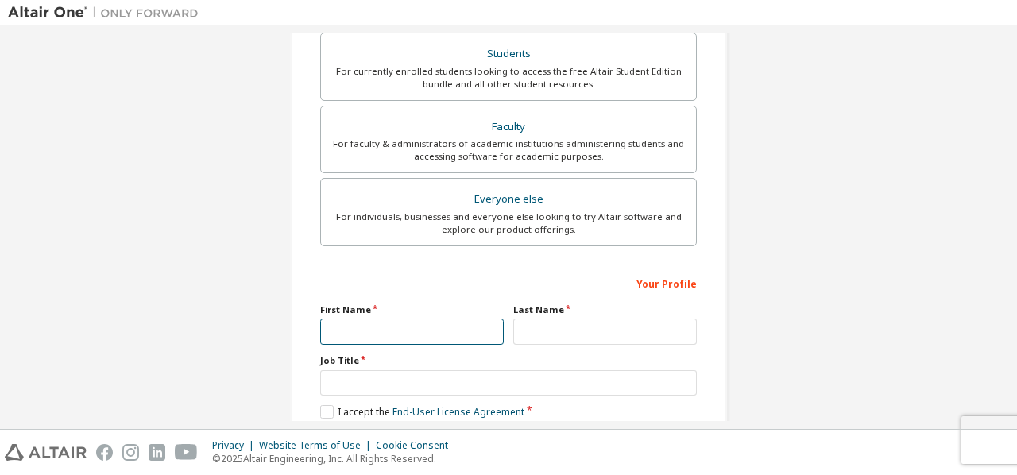 This screenshot has height=475, width=1017. Describe the element at coordinates (412, 310) in the screenshot. I see `label: First Name` at that location.